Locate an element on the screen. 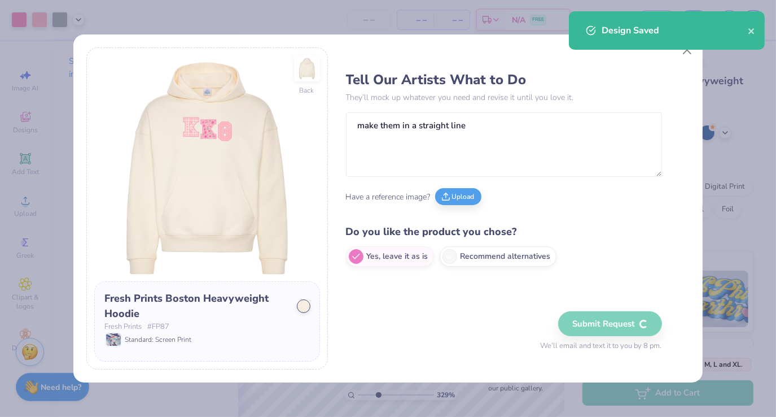 This screenshot has height=417, width=776. div: Back is located at coordinates (307, 90).